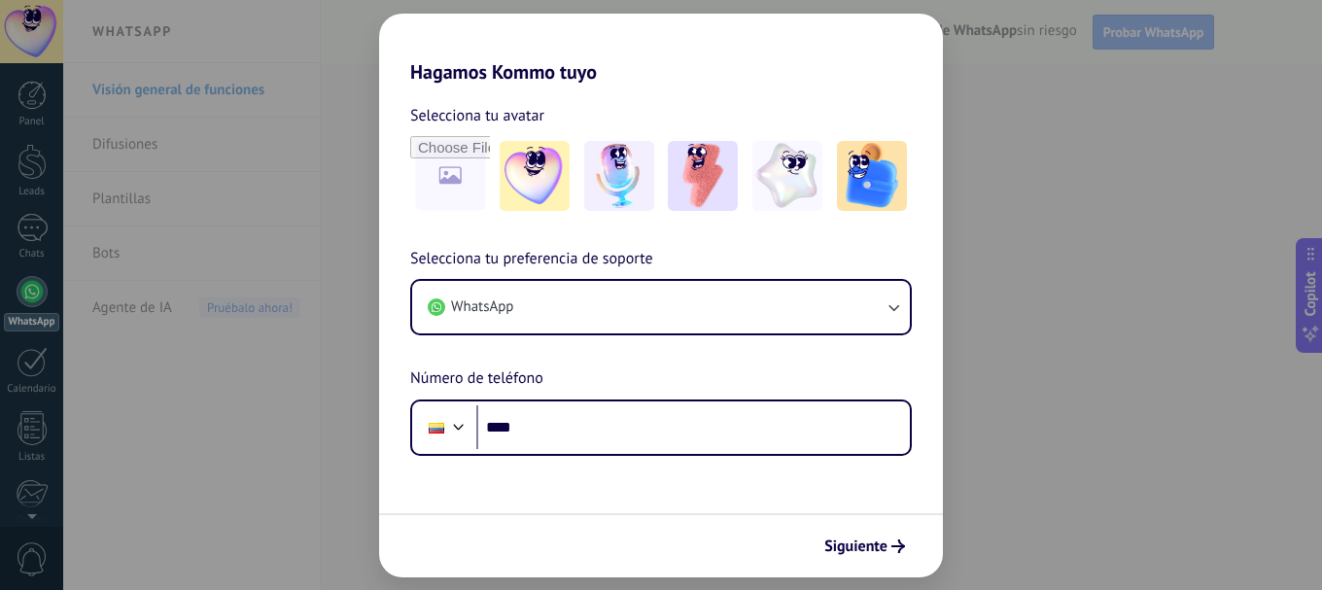 Image resolution: width=1322 pixels, height=590 pixels. What do you see at coordinates (477, 116) in the screenshot?
I see `span: Selecciona tu avatar` at bounding box center [477, 116].